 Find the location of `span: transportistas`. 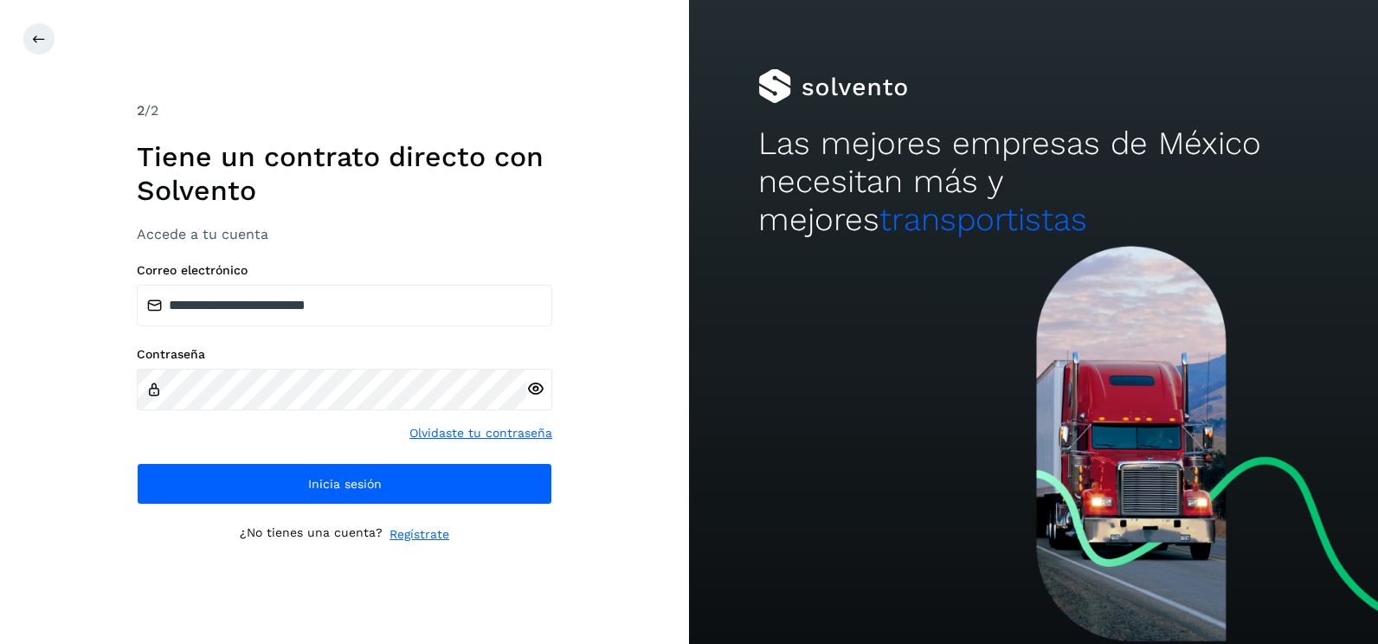

span: transportistas is located at coordinates (983, 219).